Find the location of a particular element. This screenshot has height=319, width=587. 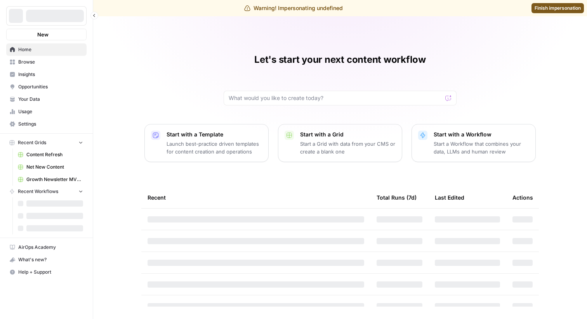

span: Finish impersonation is located at coordinates (557, 8).